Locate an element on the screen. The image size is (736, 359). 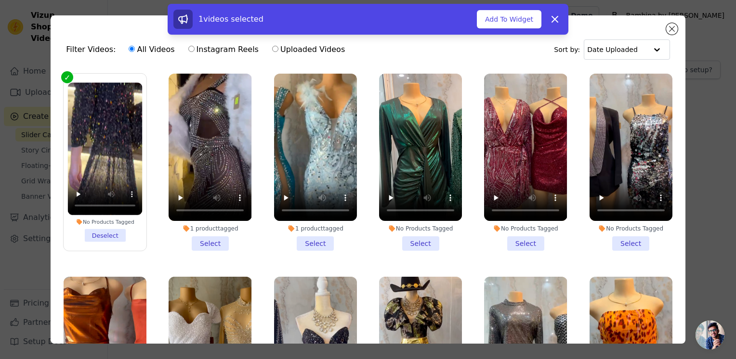
button: Add To Widget is located at coordinates (509, 19).